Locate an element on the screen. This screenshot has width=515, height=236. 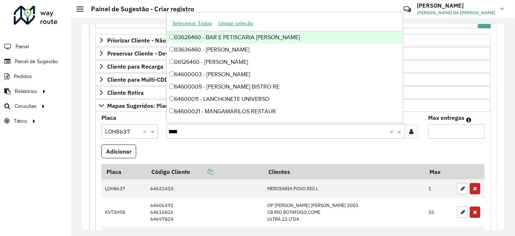
th: Clientes is located at coordinates (344, 171).